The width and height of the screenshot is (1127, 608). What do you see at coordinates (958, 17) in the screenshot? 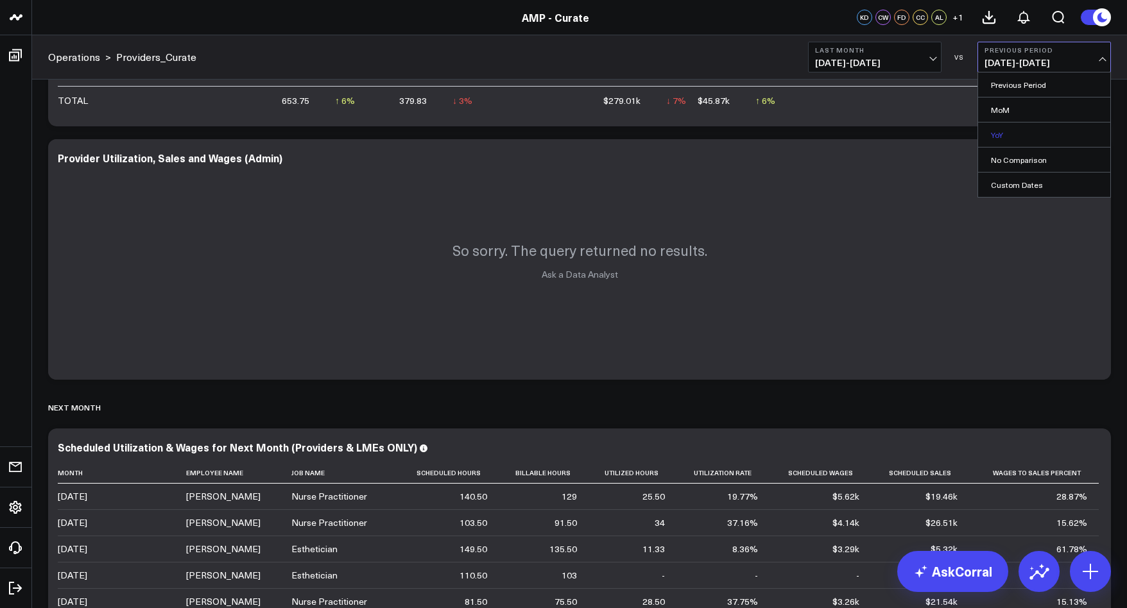
I see `button: +1` at bounding box center [958, 17].